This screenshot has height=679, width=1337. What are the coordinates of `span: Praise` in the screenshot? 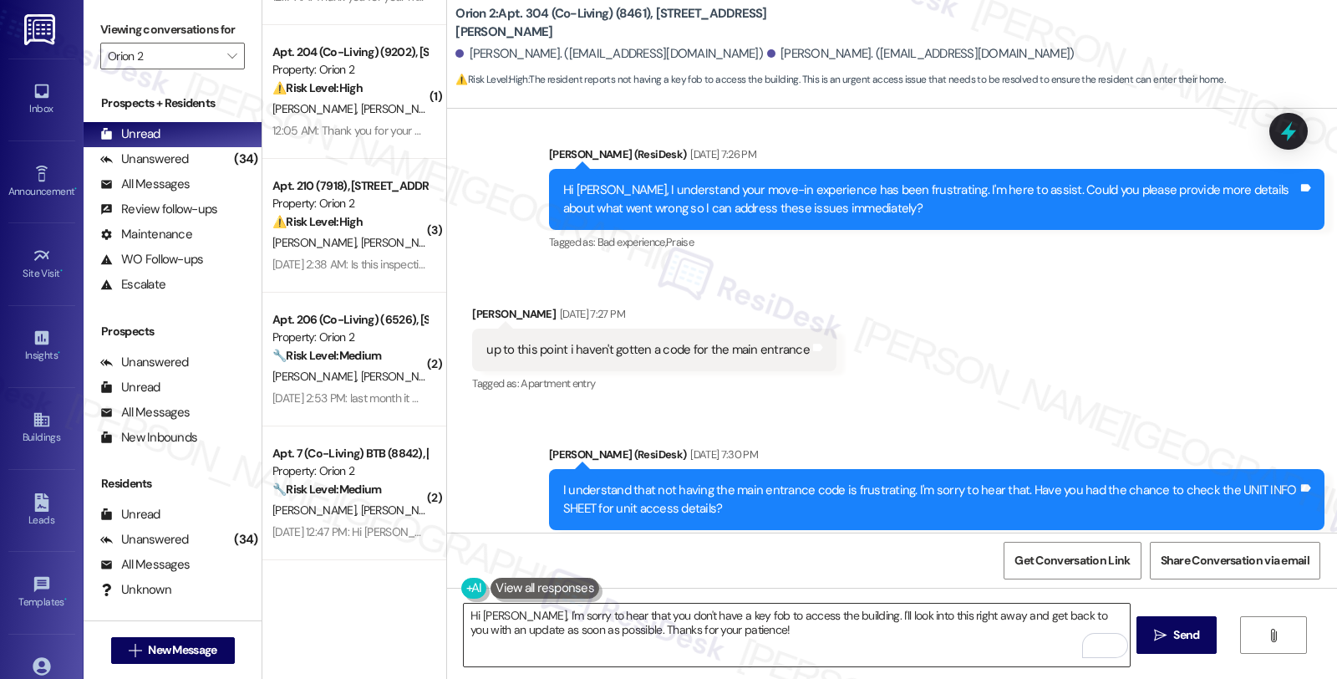 It's located at (680, 242).